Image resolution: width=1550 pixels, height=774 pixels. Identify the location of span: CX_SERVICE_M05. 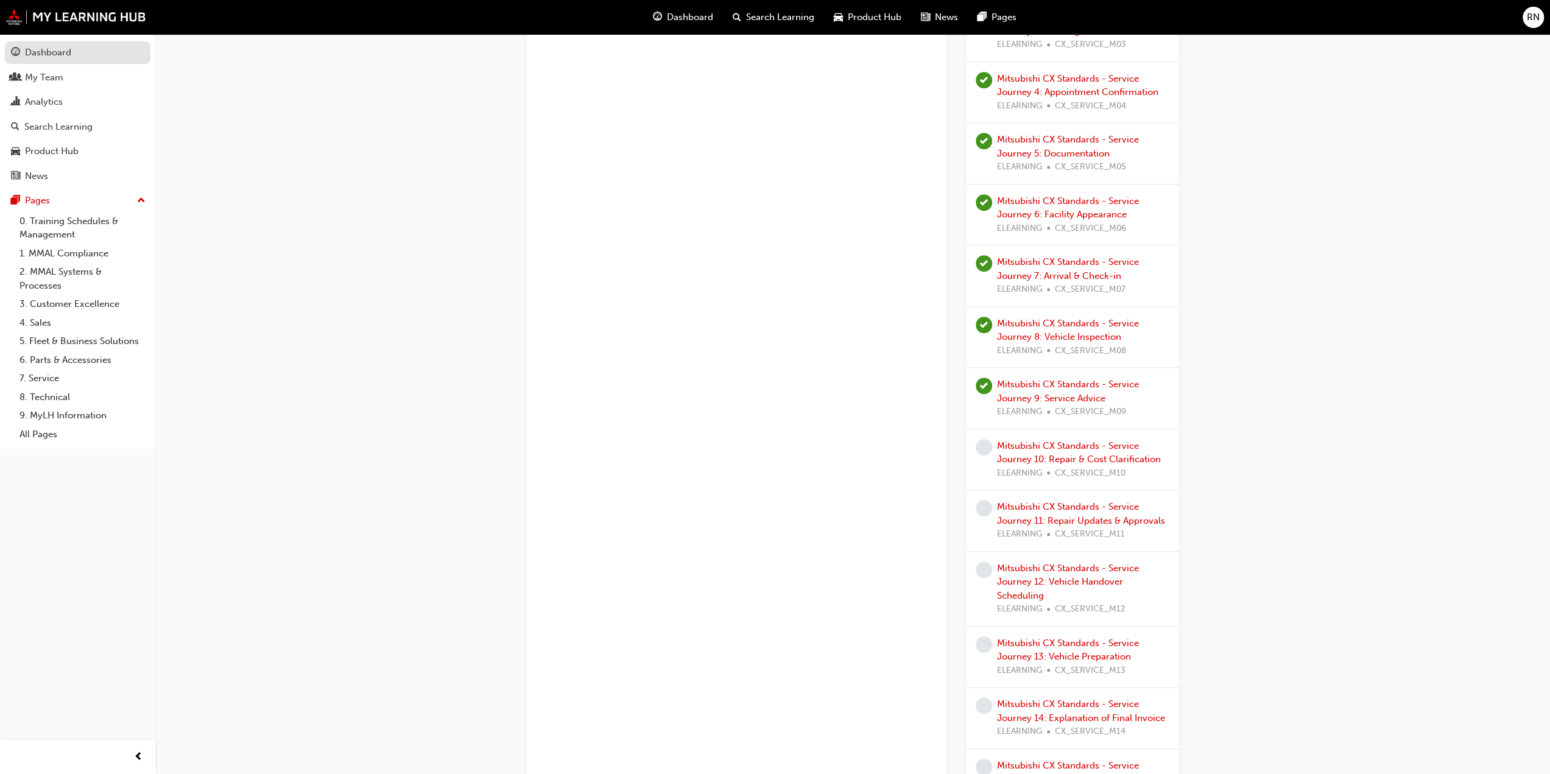
(1091, 167).